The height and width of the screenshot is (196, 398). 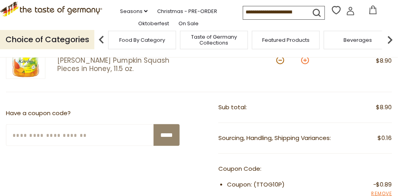 What do you see at coordinates (383, 185) in the screenshot?
I see `span: -$0.89` at bounding box center [383, 185].